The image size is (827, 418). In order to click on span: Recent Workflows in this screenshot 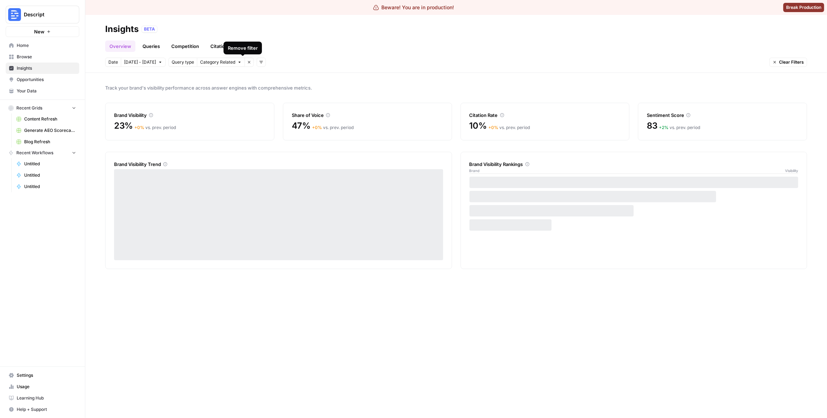, I will do `click(35, 153)`.